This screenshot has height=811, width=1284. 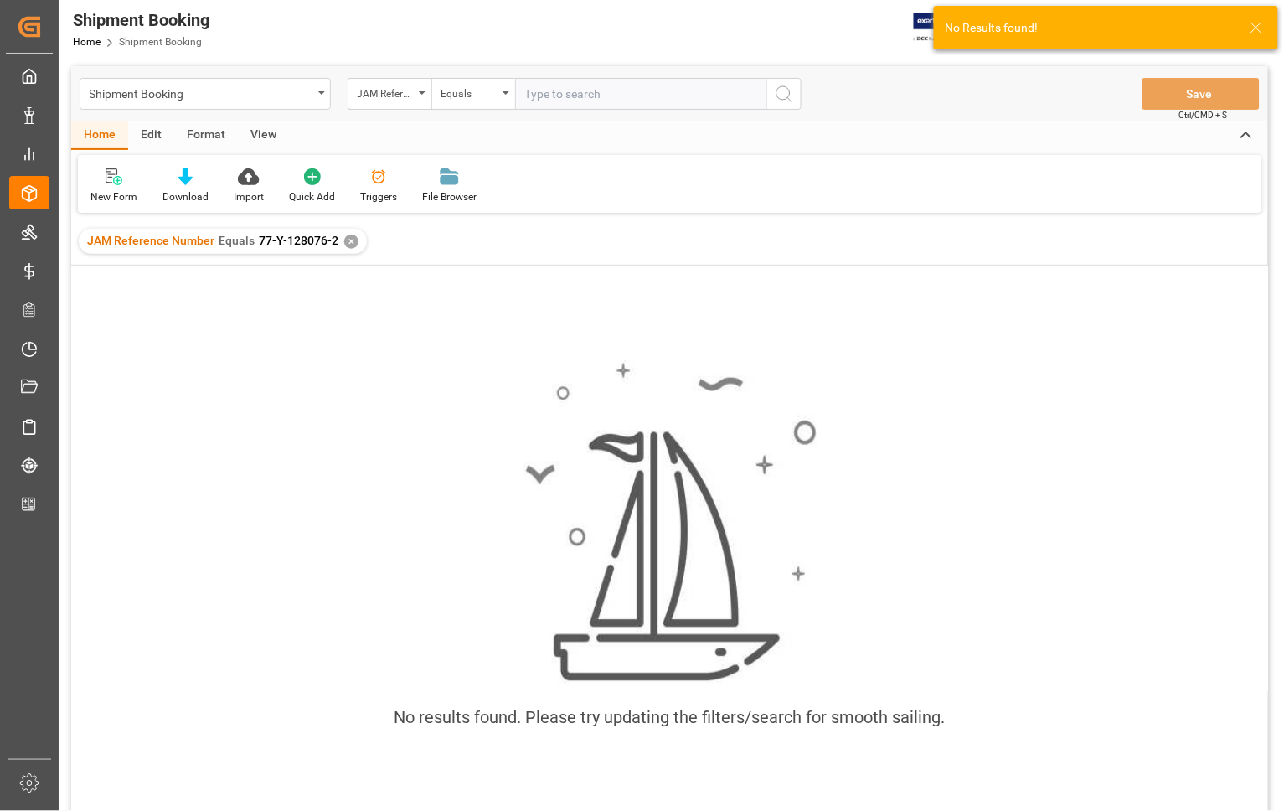 I want to click on div: Triggers, so click(x=378, y=197).